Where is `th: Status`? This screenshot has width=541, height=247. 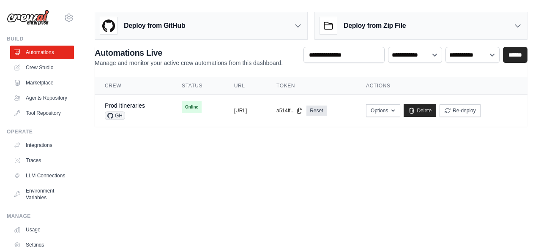
th: Status is located at coordinates (198, 86).